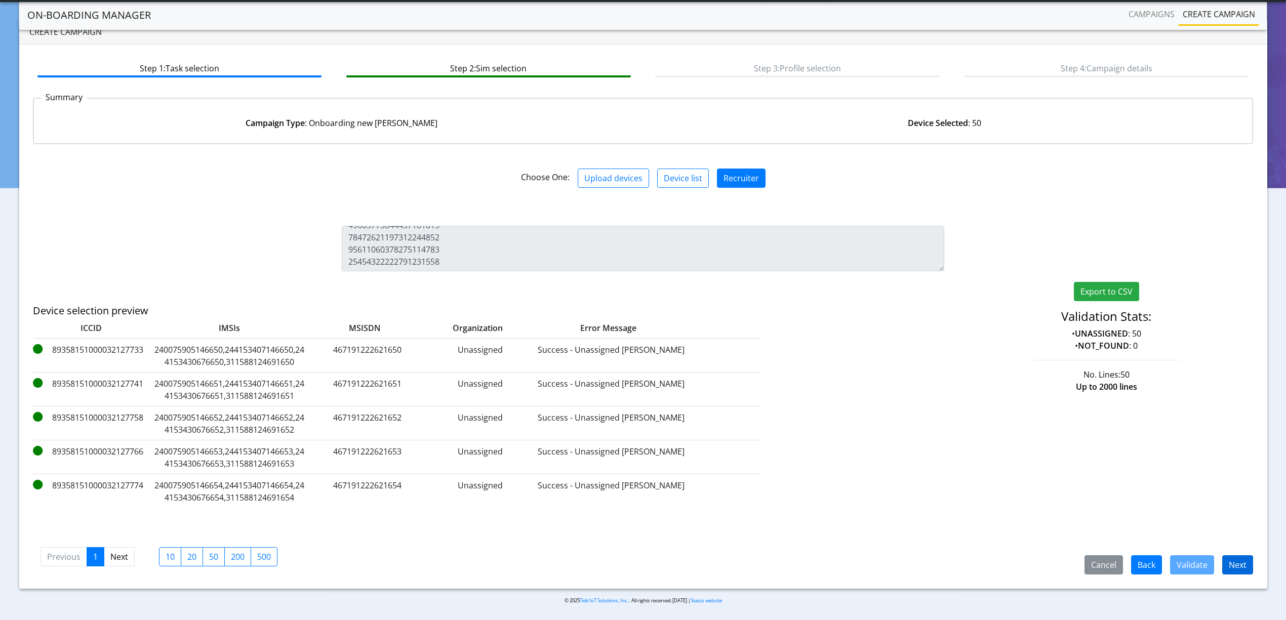 Image resolution: width=1286 pixels, height=620 pixels. I want to click on a: Next, so click(119, 557).